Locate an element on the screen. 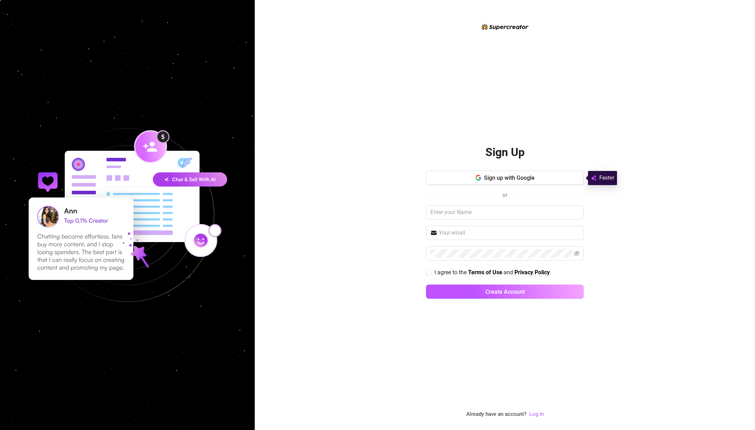  strong: Privacy Policy is located at coordinates (532, 272).